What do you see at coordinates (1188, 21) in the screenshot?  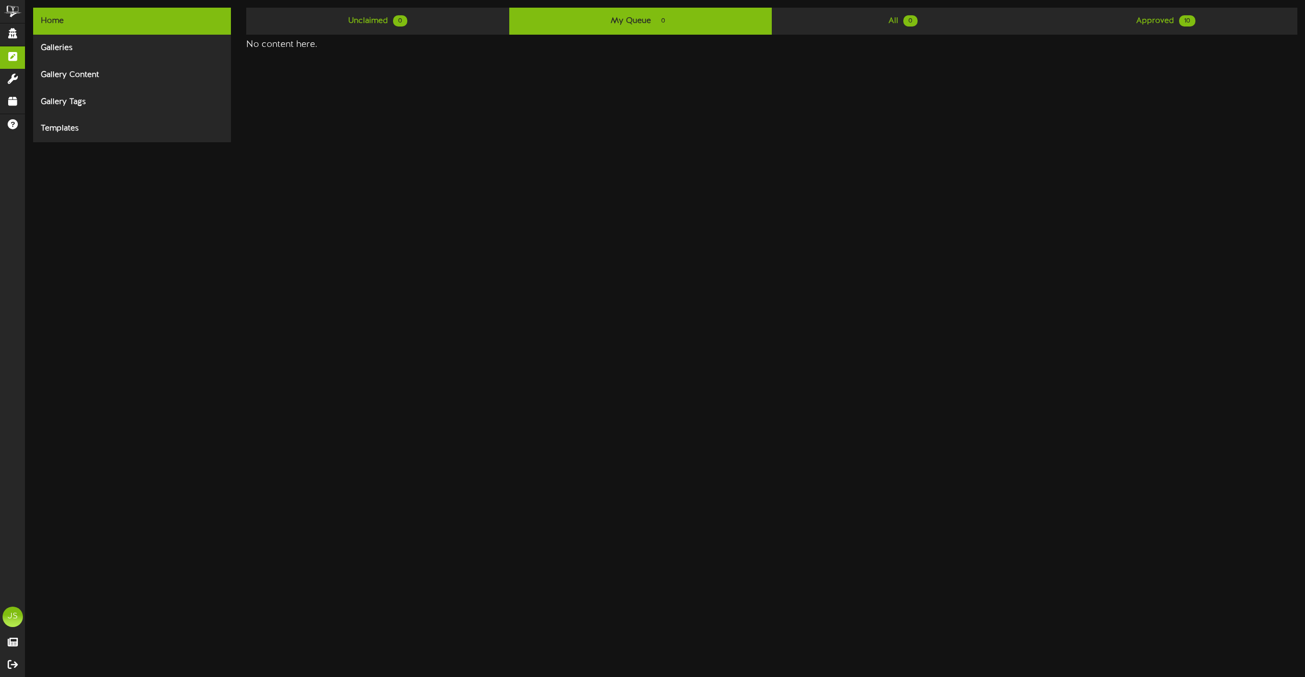 I see `span: 10` at bounding box center [1188, 21].